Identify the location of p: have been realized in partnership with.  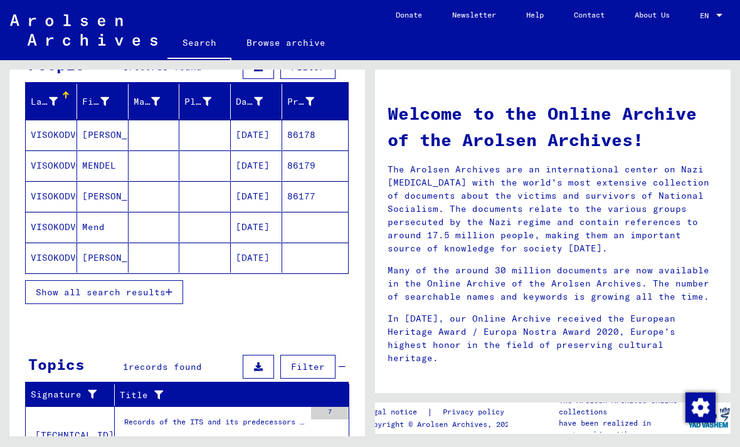
(622, 429).